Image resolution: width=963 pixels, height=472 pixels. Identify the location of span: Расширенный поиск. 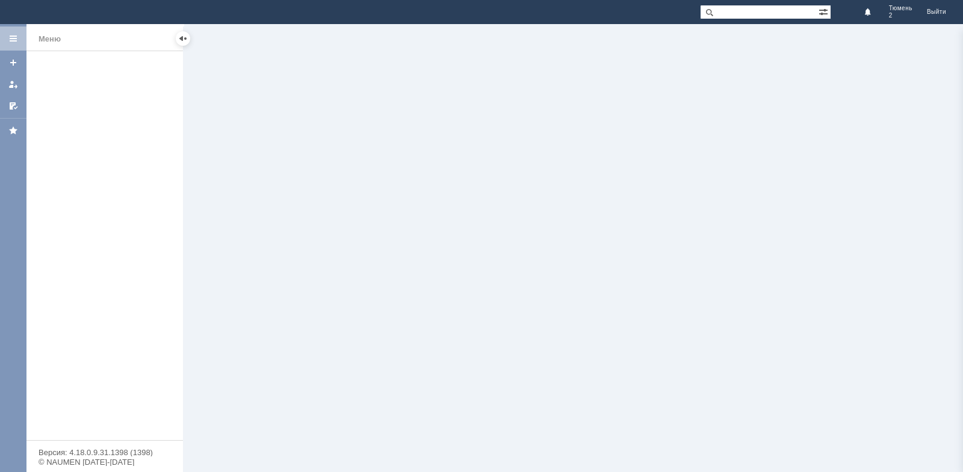
(825, 11).